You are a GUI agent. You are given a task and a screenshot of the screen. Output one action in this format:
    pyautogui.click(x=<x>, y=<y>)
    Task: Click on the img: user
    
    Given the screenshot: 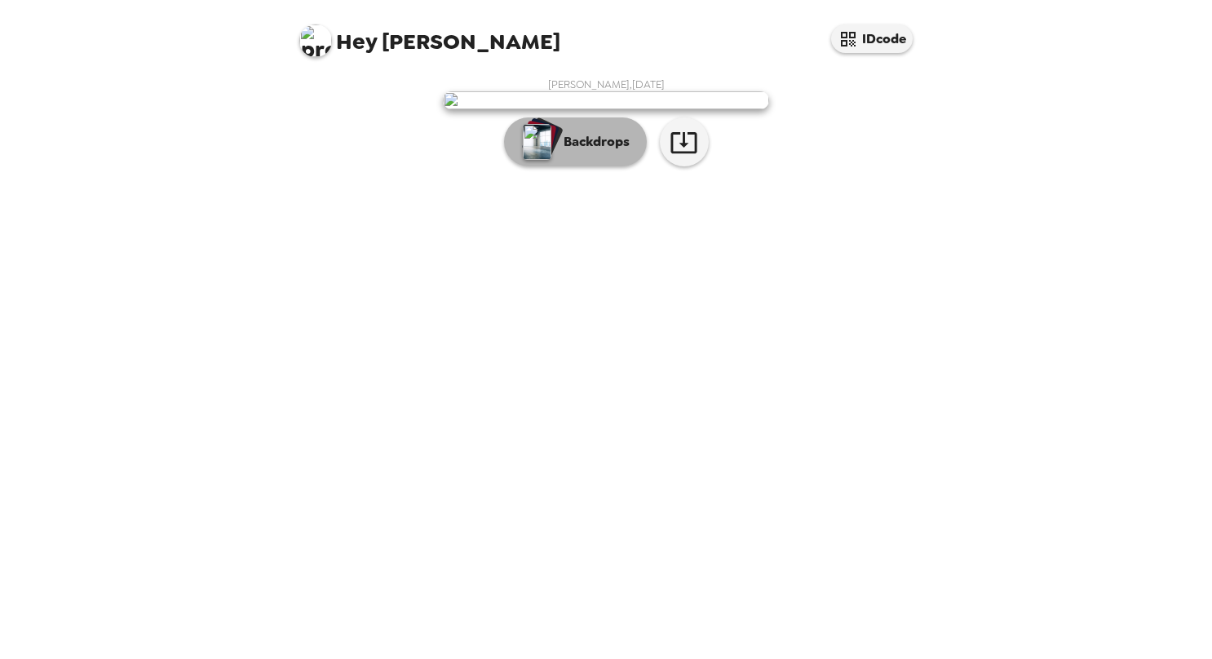 What is the action you would take?
    pyautogui.click(x=606, y=100)
    